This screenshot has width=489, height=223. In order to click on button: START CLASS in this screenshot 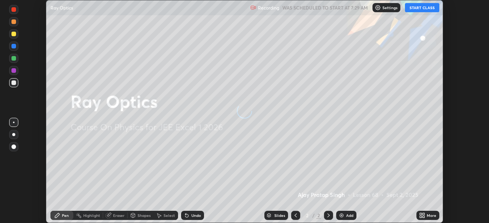, I will do `click(422, 8)`.